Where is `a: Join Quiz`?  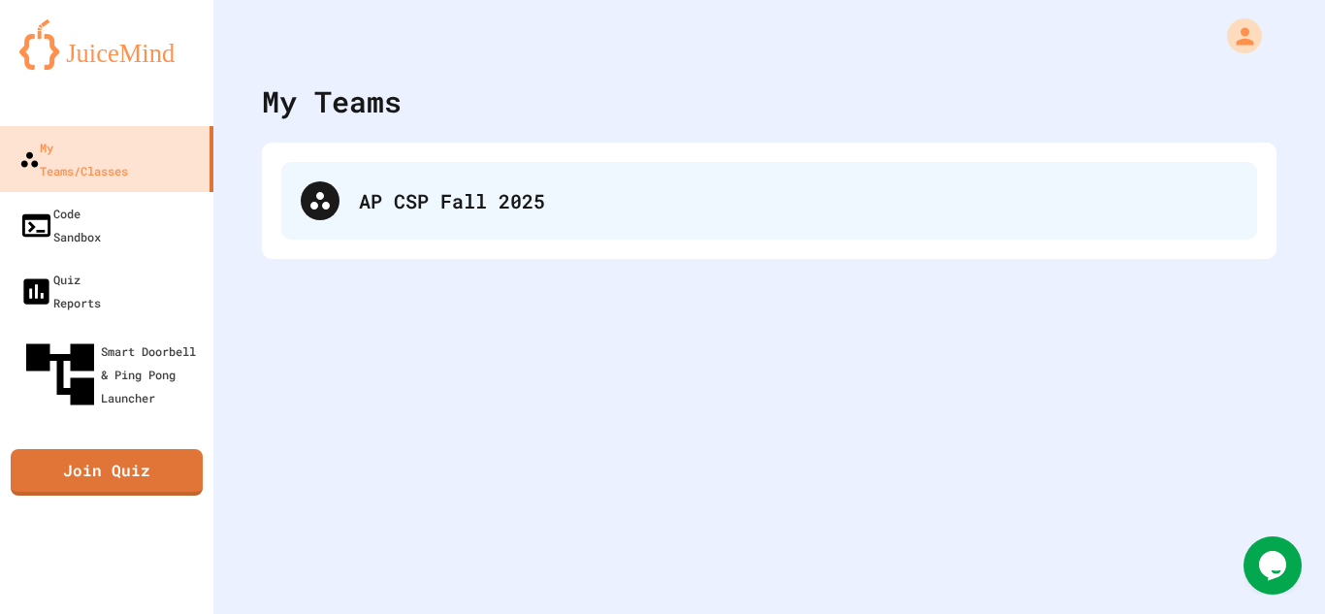 a: Join Quiz is located at coordinates (107, 472).